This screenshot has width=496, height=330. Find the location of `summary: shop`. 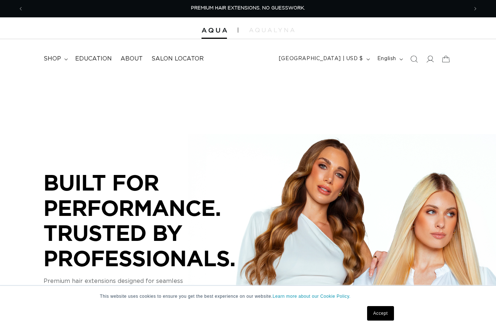

summary: shop is located at coordinates (55, 59).